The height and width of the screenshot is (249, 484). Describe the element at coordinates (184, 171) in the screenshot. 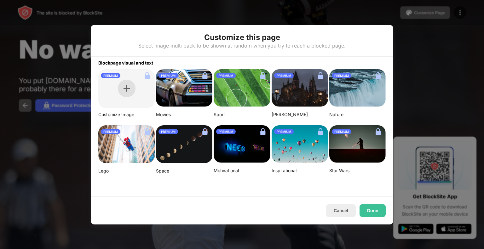

I see `div: Space` at that location.